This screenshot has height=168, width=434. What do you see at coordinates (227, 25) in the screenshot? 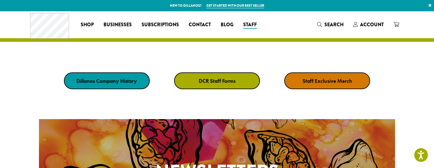
I see `span: Blog` at bounding box center [227, 25].